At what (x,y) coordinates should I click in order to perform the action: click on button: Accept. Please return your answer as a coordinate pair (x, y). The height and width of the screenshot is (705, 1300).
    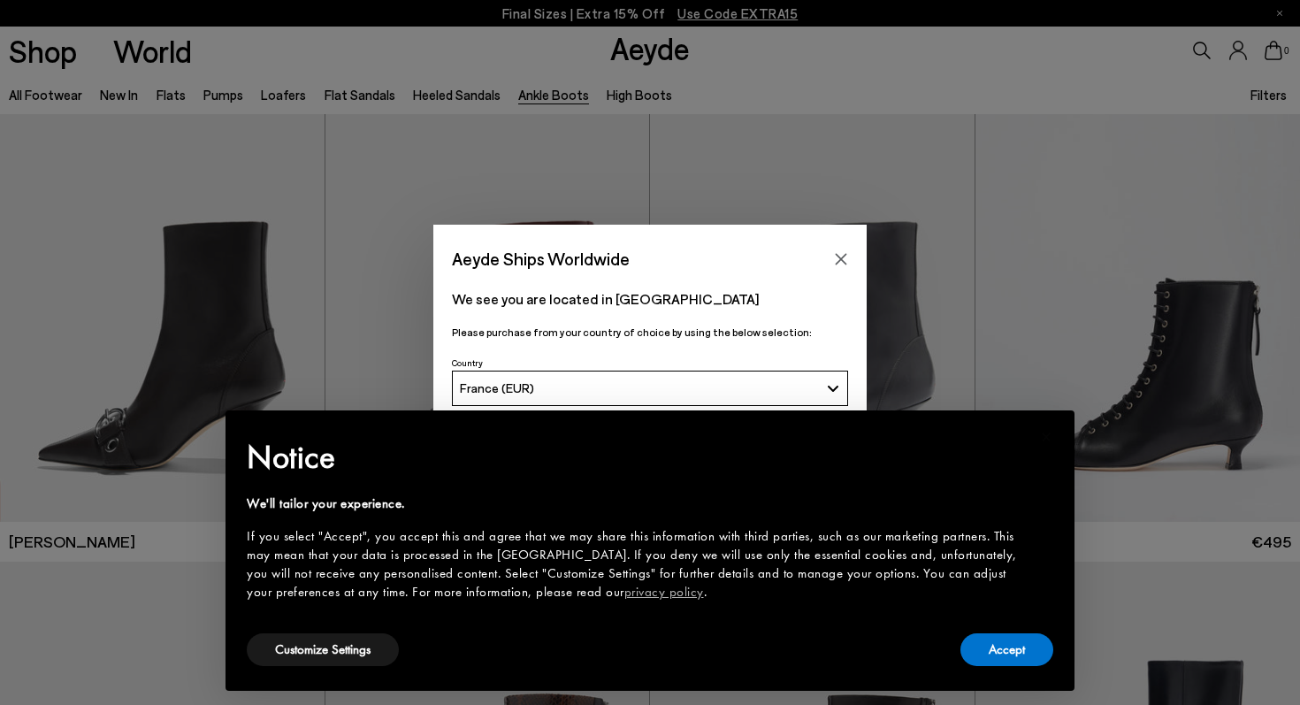
    Looking at the image, I should click on (1006, 649).